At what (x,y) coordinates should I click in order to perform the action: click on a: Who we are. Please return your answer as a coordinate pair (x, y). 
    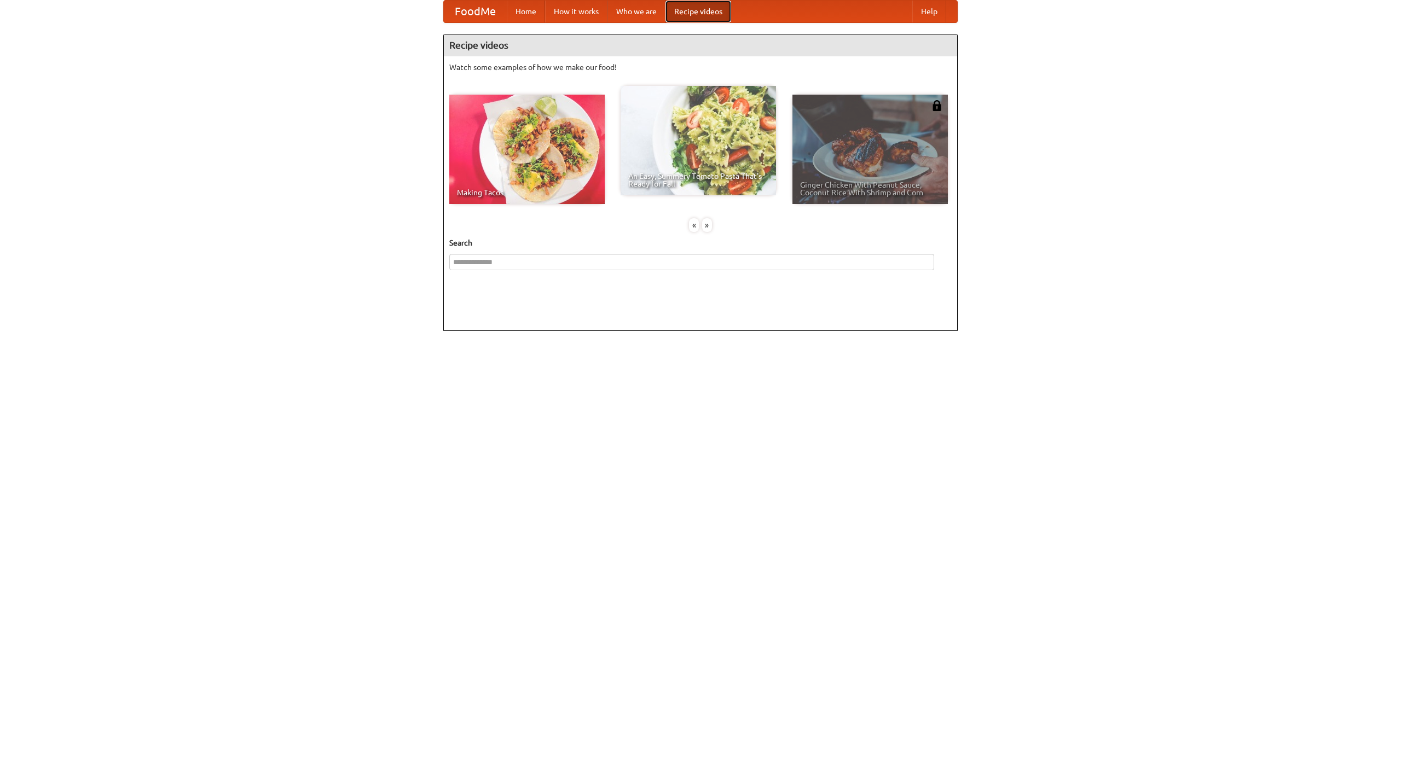
    Looking at the image, I should click on (636, 11).